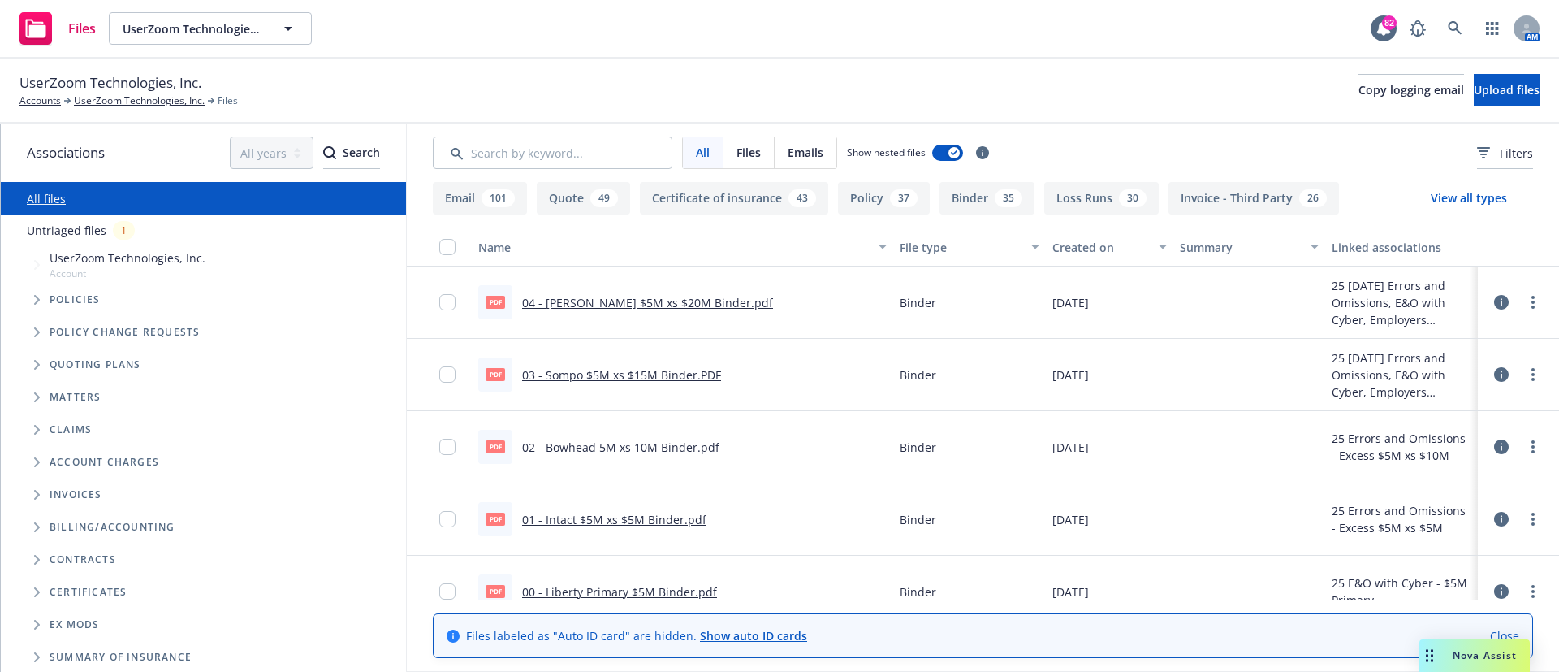  What do you see at coordinates (621, 374) in the screenshot?
I see `a: 03 - Sompo $5M xs $15M Binder.PDF` at bounding box center [621, 374].